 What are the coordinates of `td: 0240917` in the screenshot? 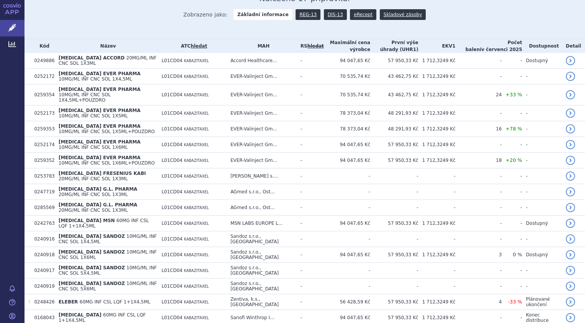 It's located at (42, 270).